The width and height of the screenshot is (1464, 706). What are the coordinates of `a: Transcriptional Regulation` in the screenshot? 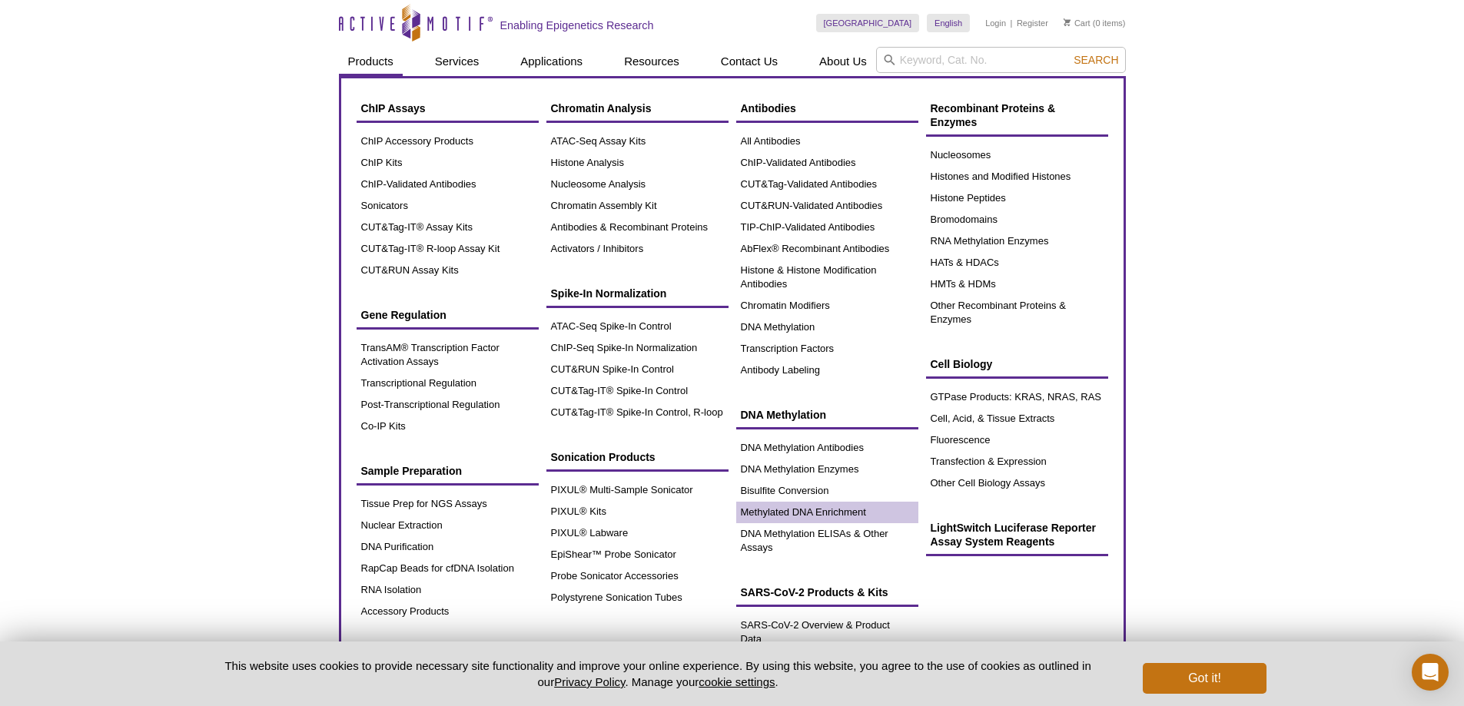 It's located at (447, 383).